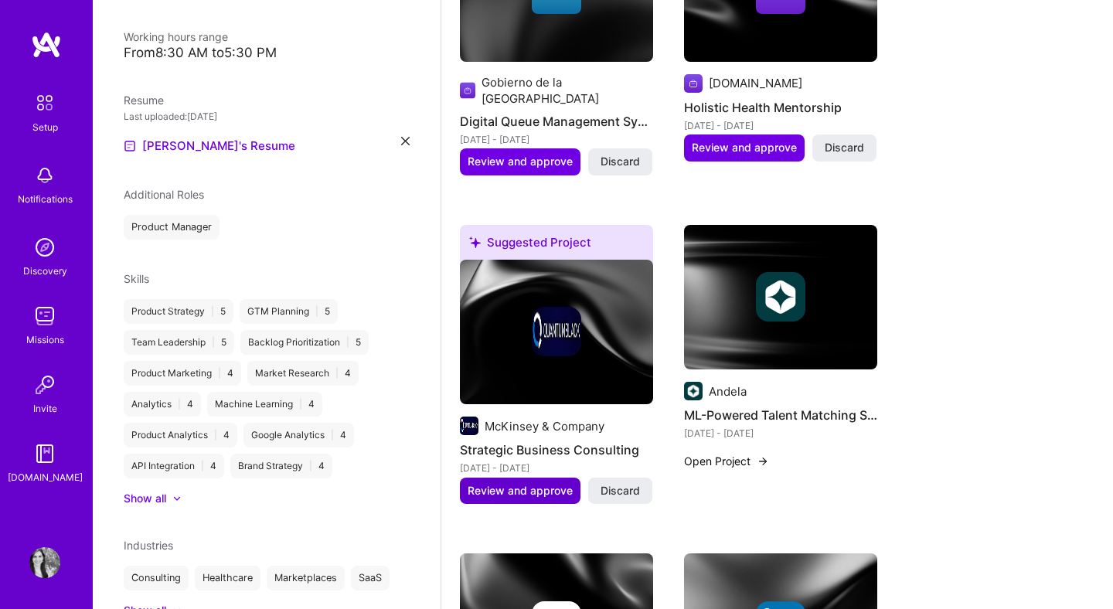 The image size is (1113, 609). I want to click on div: Google Analytics 4, so click(298, 435).